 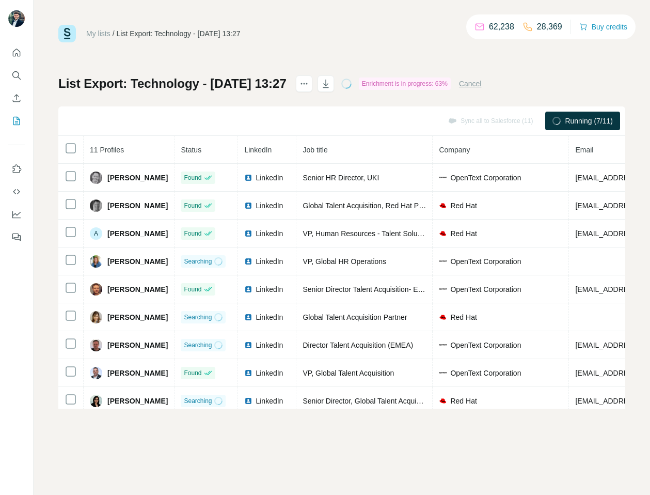 What do you see at coordinates (107, 150) in the screenshot?
I see `span: 11 Profiles` at bounding box center [107, 150].